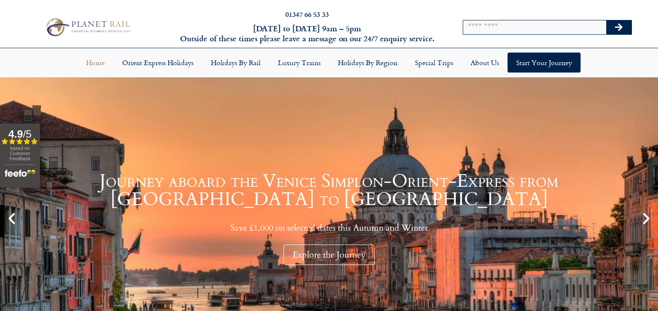 The image size is (658, 311). Describe the element at coordinates (329, 63) in the screenshot. I see `nav: Menu` at that location.